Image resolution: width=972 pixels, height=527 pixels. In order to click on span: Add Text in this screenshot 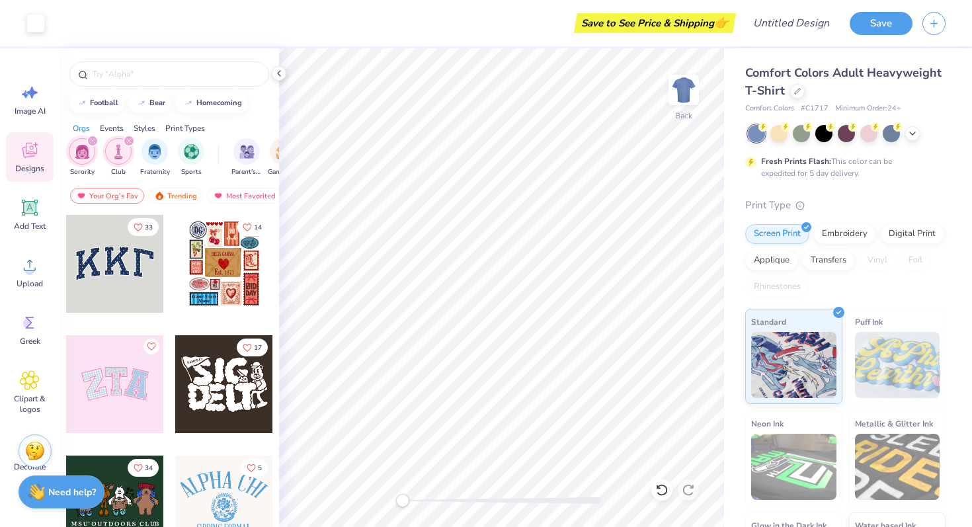, I will do `click(30, 226)`.